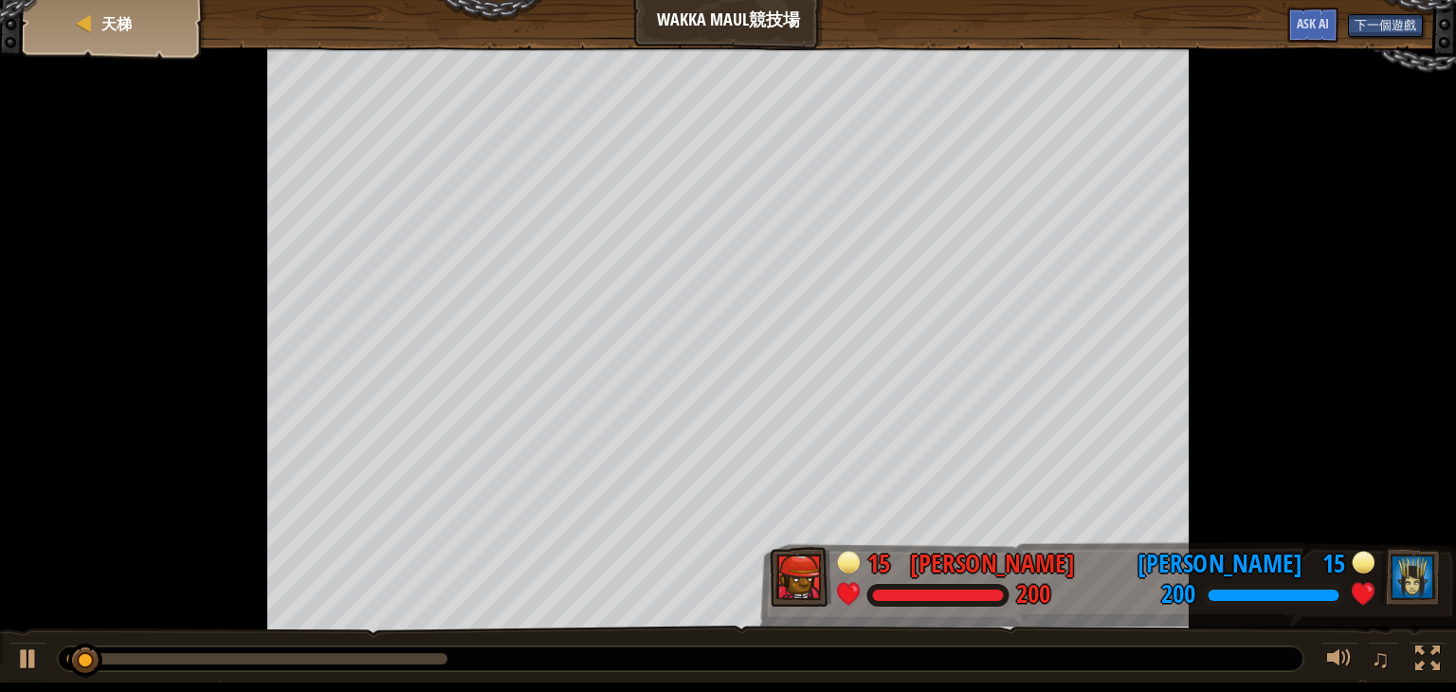 This screenshot has width=1456, height=692. I want to click on button: Ask AI, so click(1313, 25).